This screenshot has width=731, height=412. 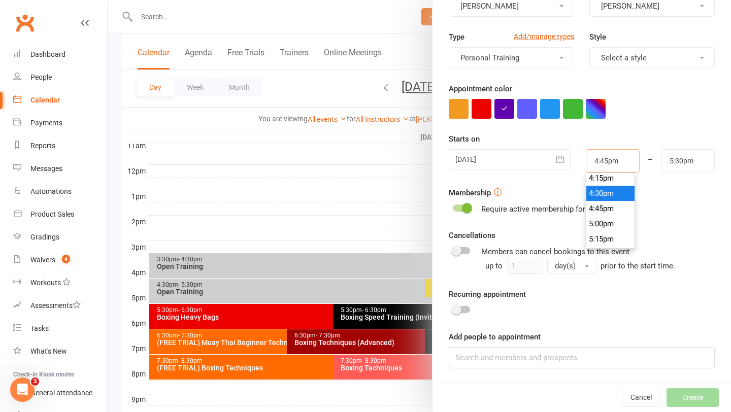 What do you see at coordinates (61, 393) in the screenshot?
I see `div: General attendance` at bounding box center [61, 393].